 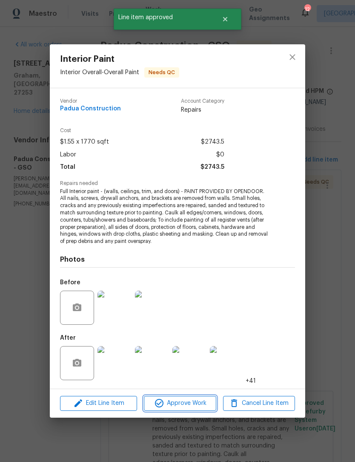 What do you see at coordinates (178, 260) in the screenshot?
I see `h4: Photos` at bounding box center [178, 260].